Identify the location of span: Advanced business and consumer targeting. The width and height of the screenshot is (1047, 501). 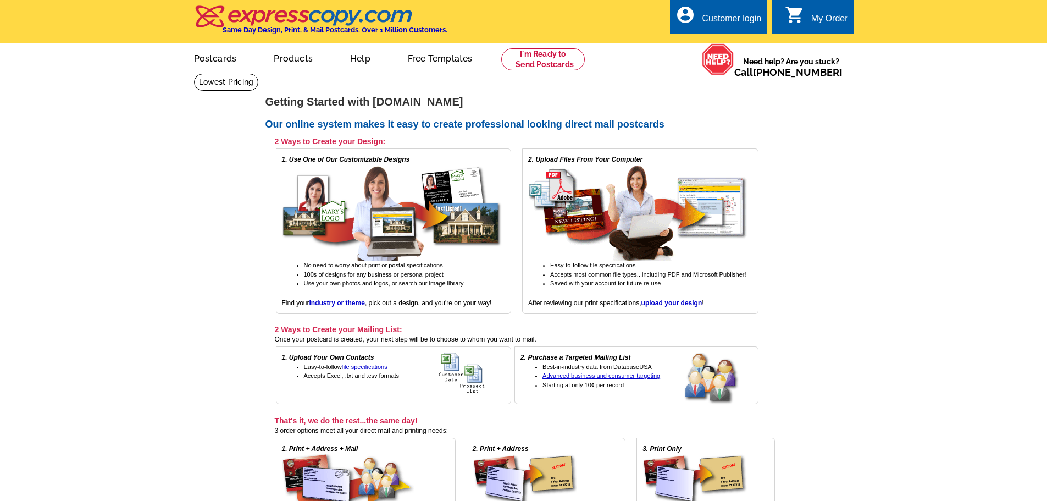
(601, 375).